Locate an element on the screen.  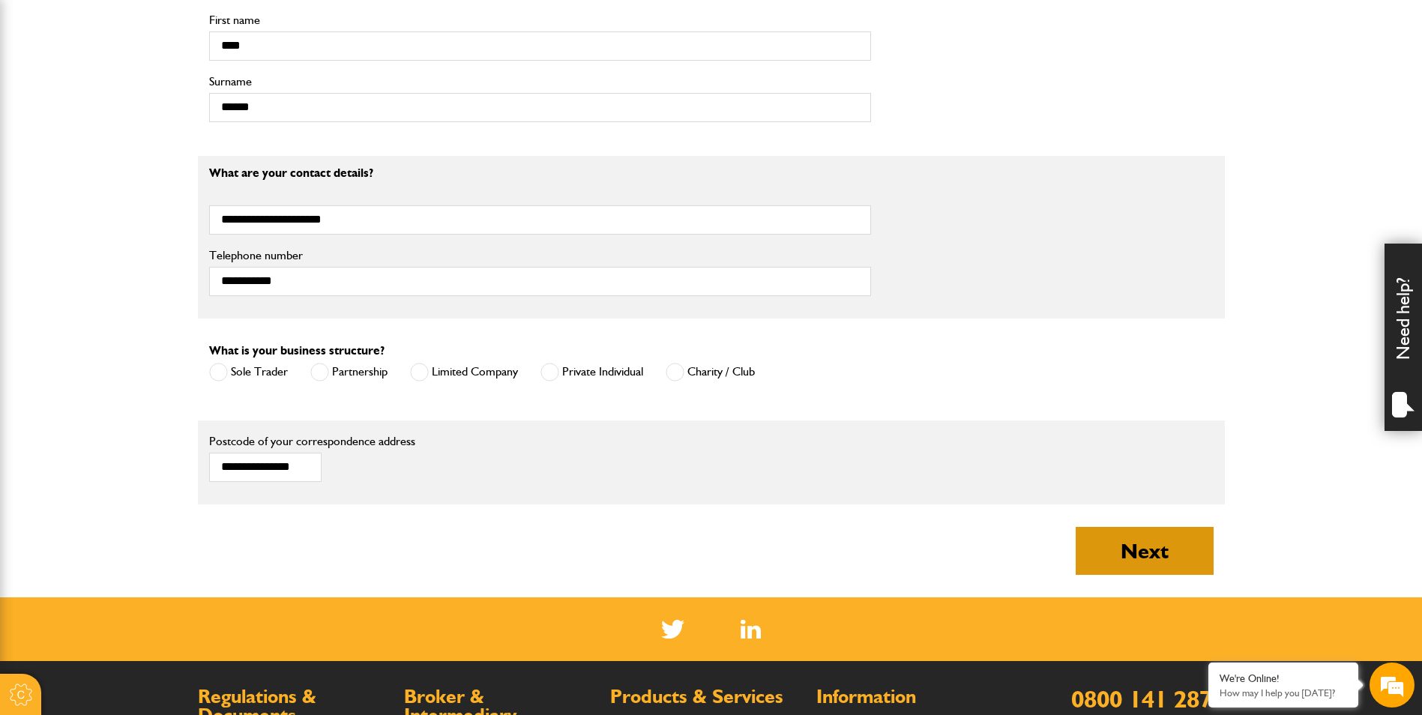
label: Sole Trader is located at coordinates (248, 372).